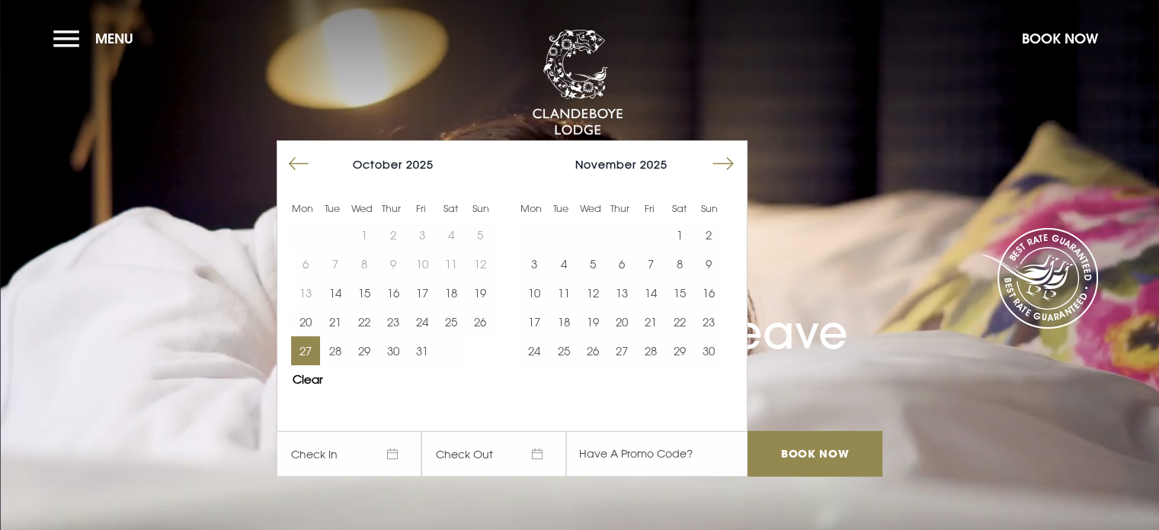 This screenshot has height=530, width=1159. Describe the element at coordinates (306, 322) in the screenshot. I see `td: Choose Monday, October 20, 2025 as your start date.` at that location.